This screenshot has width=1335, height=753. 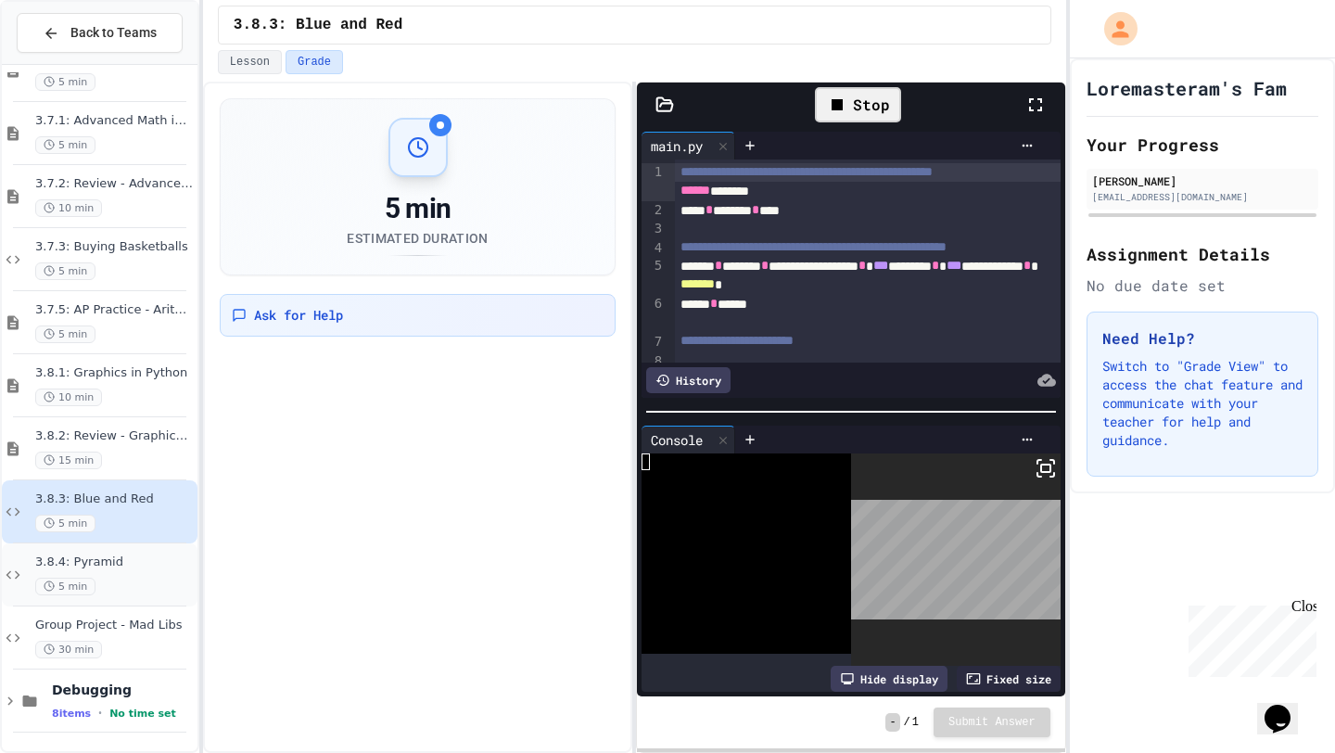 What do you see at coordinates (417, 238) in the screenshot?
I see `div: Estimated Duration` at bounding box center [417, 238].